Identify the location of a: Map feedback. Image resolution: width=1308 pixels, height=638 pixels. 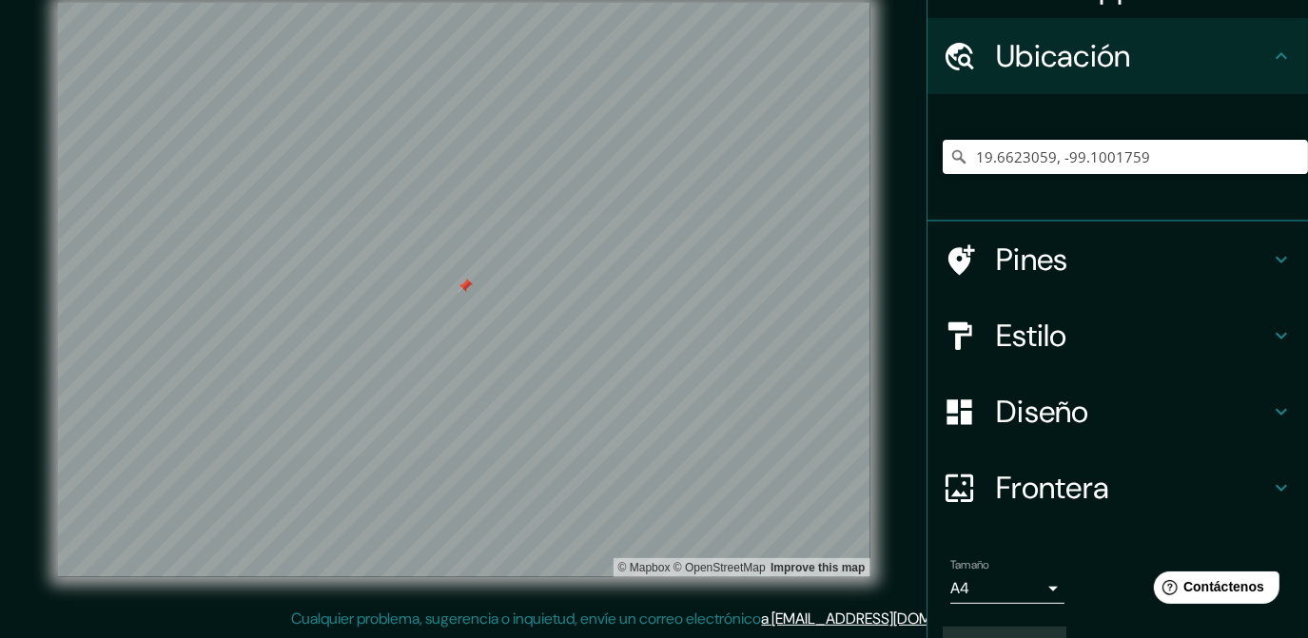
(817, 568).